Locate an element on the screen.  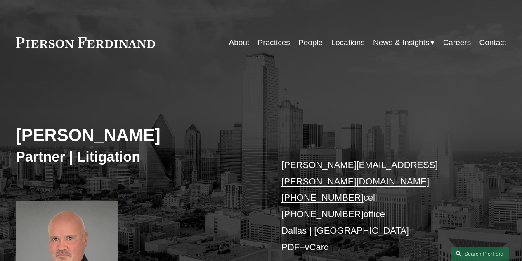
a: folder dropdown is located at coordinates (404, 43).